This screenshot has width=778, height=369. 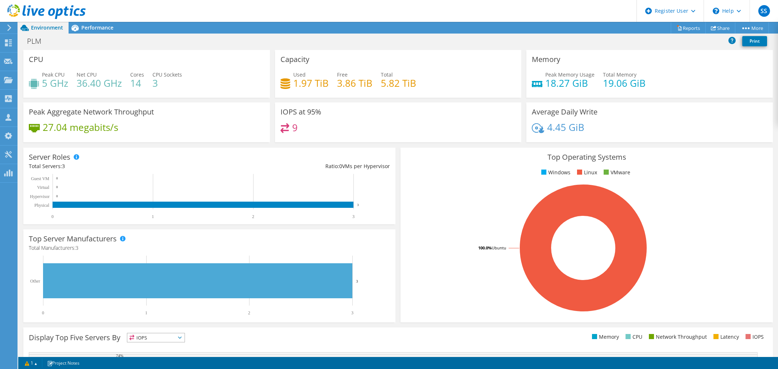 What do you see at coordinates (80, 127) in the screenshot?
I see `h4: 27.04 megabits/s` at bounding box center [80, 127].